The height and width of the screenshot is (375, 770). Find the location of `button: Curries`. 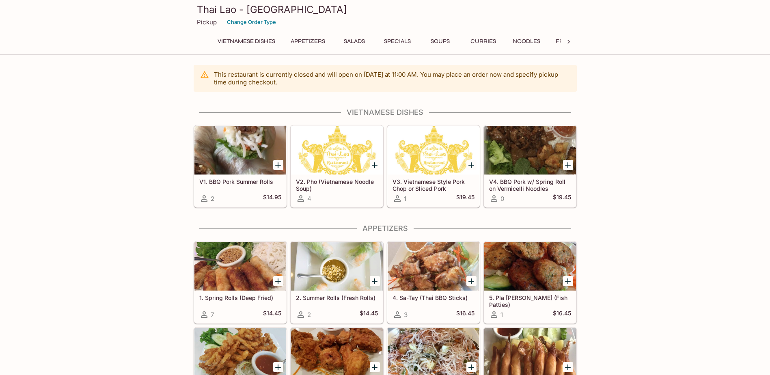

button: Curries is located at coordinates (483, 41).